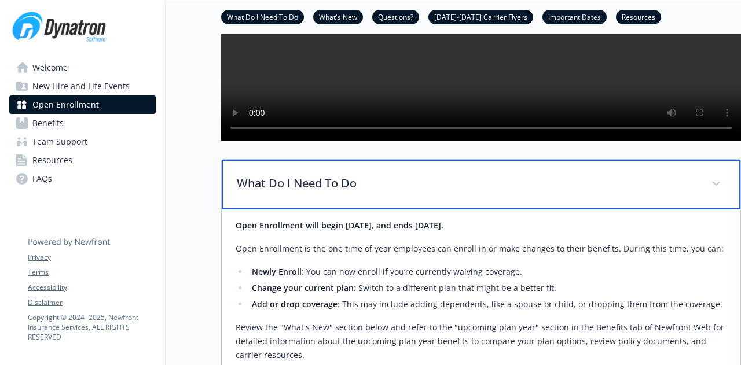 This screenshot has height=365, width=741. I want to click on p: What Do I Need To Do, so click(467, 183).